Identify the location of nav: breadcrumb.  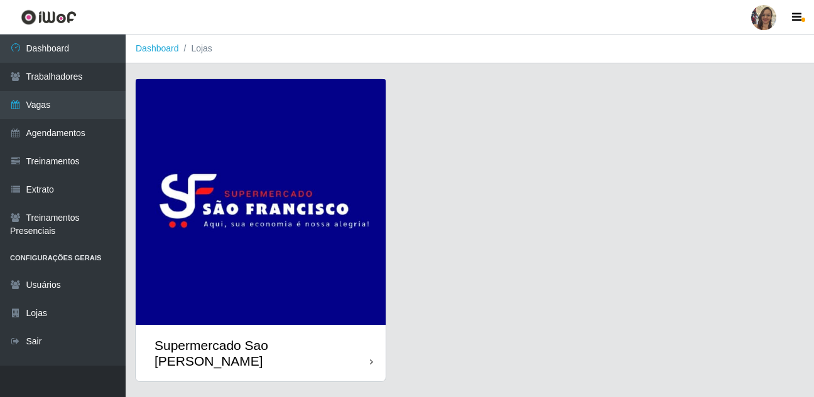
(470, 49).